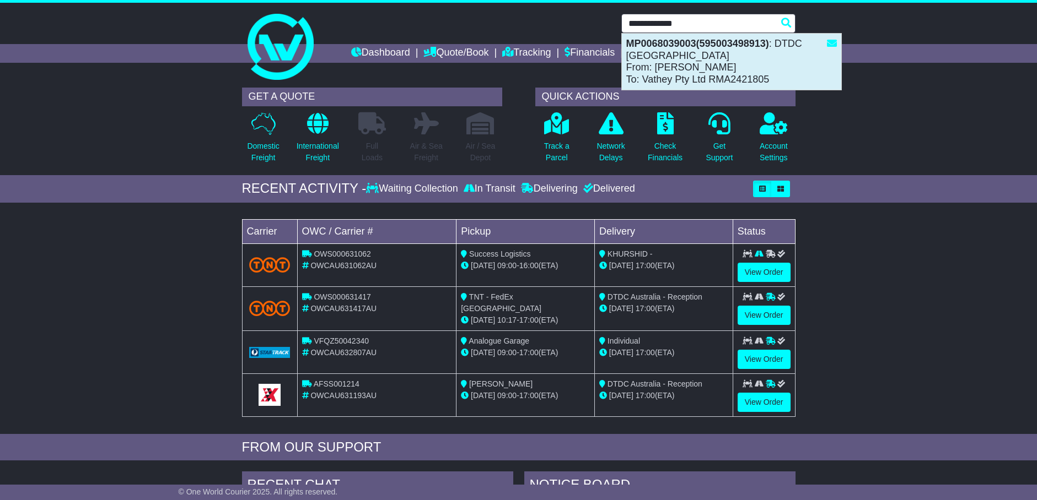  Describe the element at coordinates (526, 53) in the screenshot. I see `a: Tracking` at that location.